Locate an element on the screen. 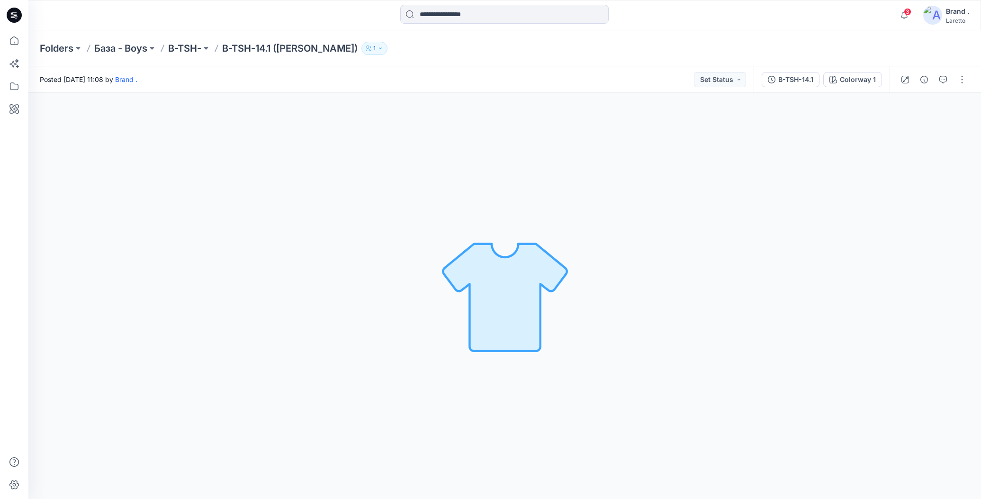 This screenshot has height=499, width=981. a: База - Boys is located at coordinates (121, 48).